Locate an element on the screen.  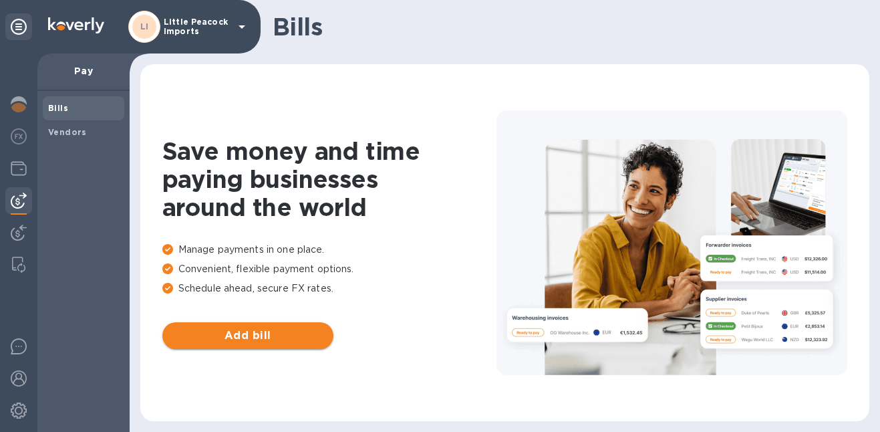
p: Manage payments in one place. is located at coordinates (329, 249).